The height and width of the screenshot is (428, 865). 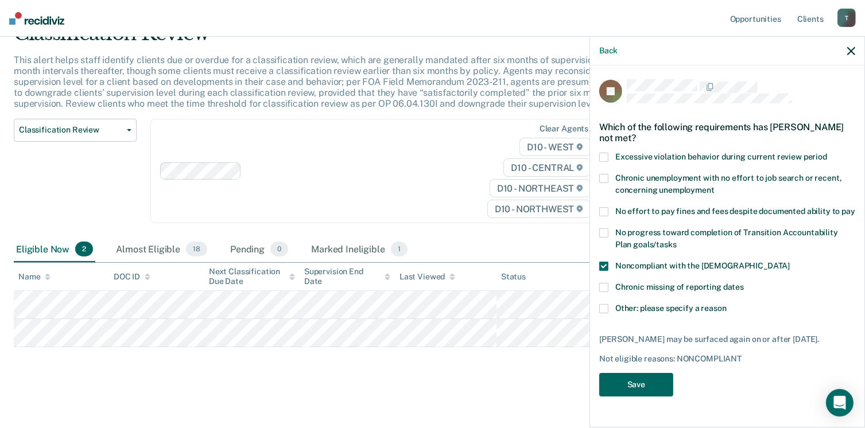 What do you see at coordinates (161, 250) in the screenshot?
I see `div: Almost Eligible` at bounding box center [161, 250].